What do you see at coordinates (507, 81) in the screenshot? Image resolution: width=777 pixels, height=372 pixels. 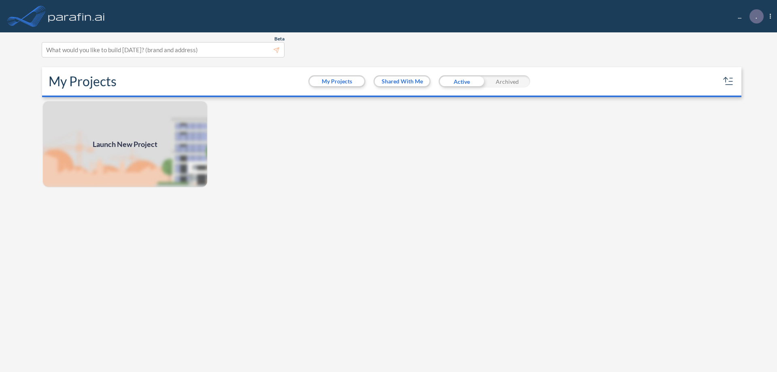 I see `div: Archived` at bounding box center [507, 81].